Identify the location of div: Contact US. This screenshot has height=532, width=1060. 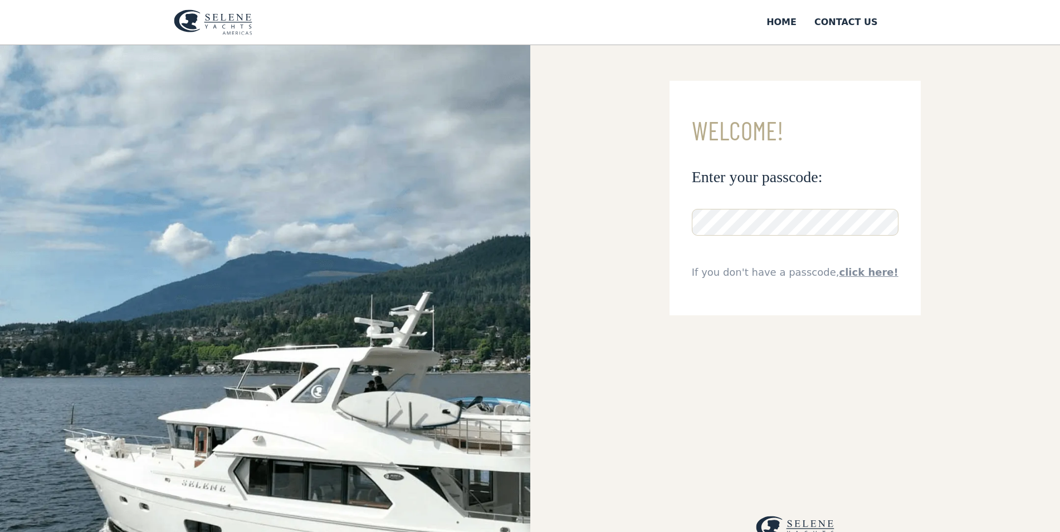
(846, 22).